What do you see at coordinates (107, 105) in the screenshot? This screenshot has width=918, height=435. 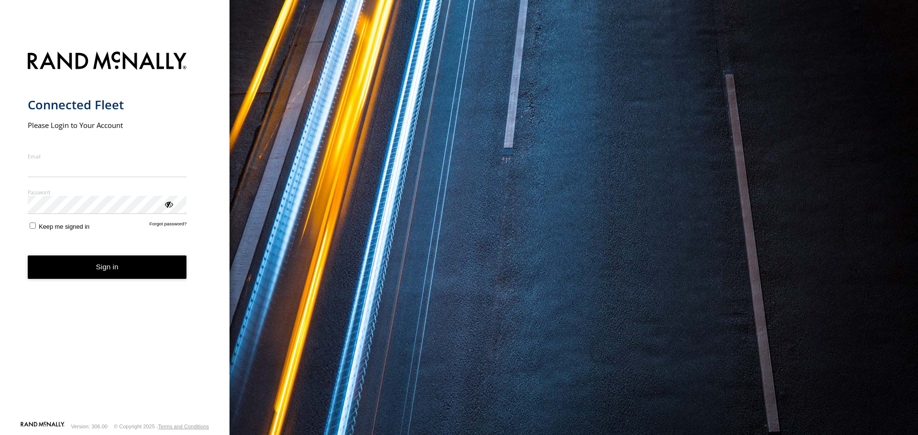 I see `h1: Connected Fleet` at bounding box center [107, 105].